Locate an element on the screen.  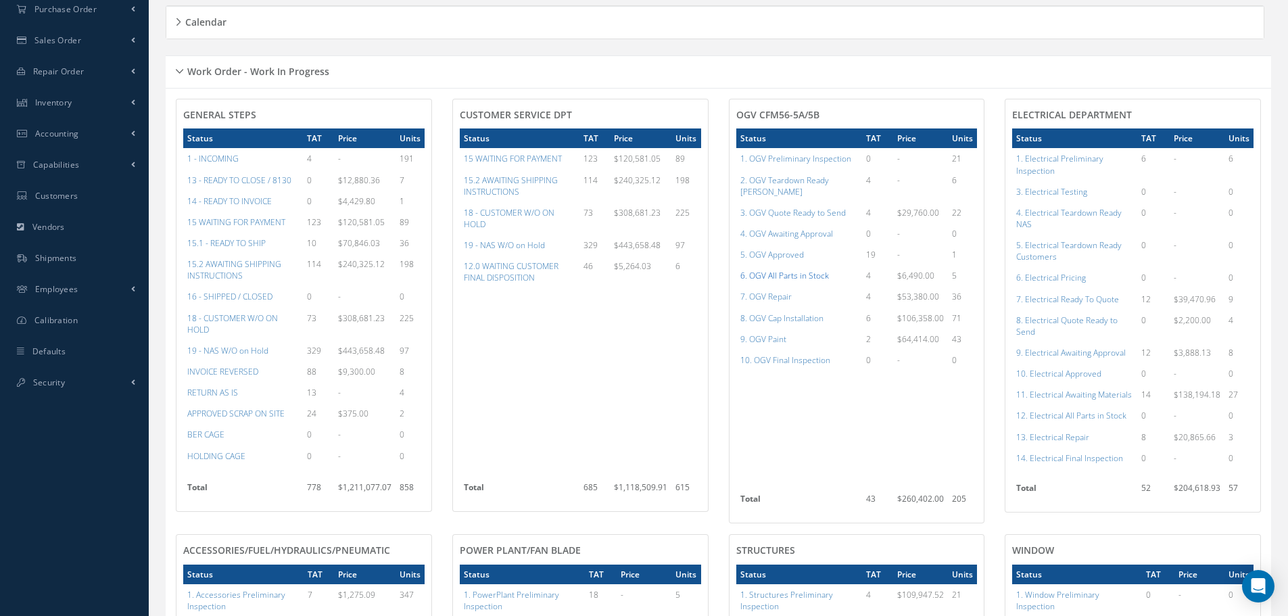
a: 1. Structures Preliminary Inspection is located at coordinates (786, 600).